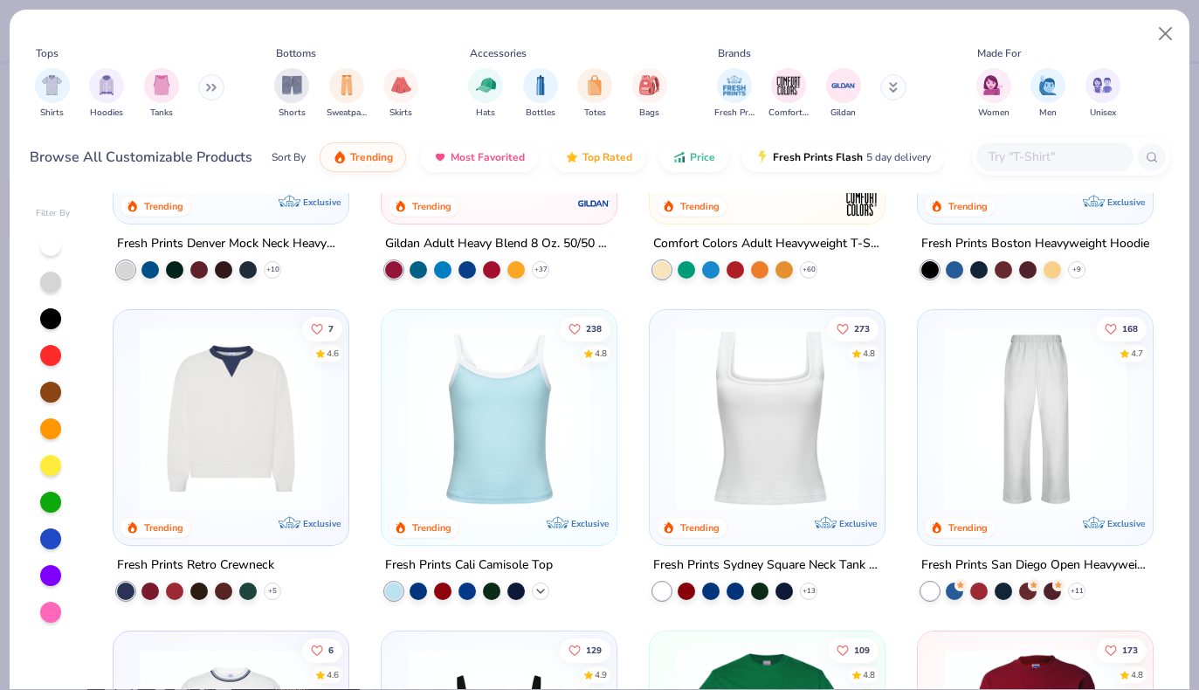 Image resolution: width=1199 pixels, height=690 pixels. I want to click on img: Bags Image, so click(649, 85).